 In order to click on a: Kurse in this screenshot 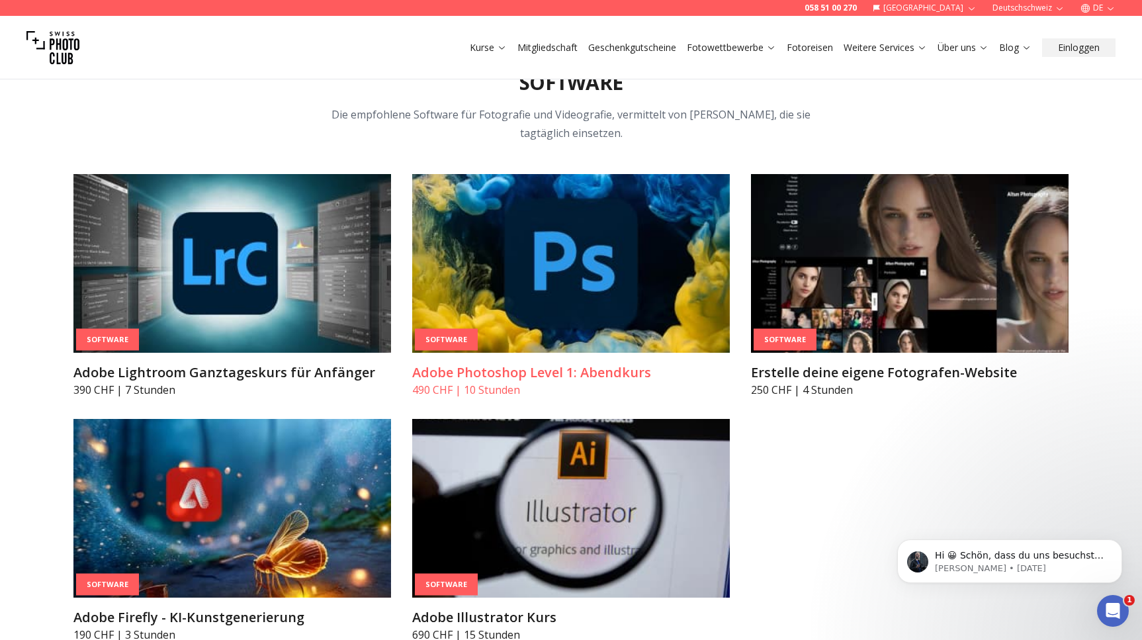, I will do `click(488, 48)`.